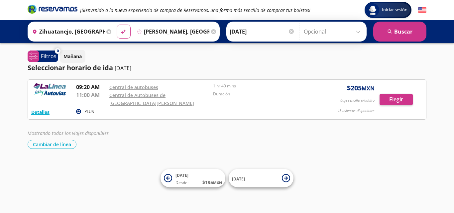  What do you see at coordinates (49, 56) in the screenshot?
I see `p: Filtros` at bounding box center [49, 56].